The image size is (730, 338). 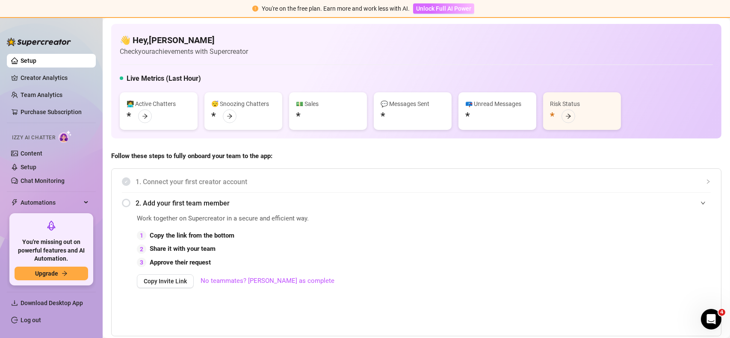 What do you see at coordinates (39, 42) in the screenshot?
I see `img: logo-BBDzfeDw.svg` at bounding box center [39, 42].